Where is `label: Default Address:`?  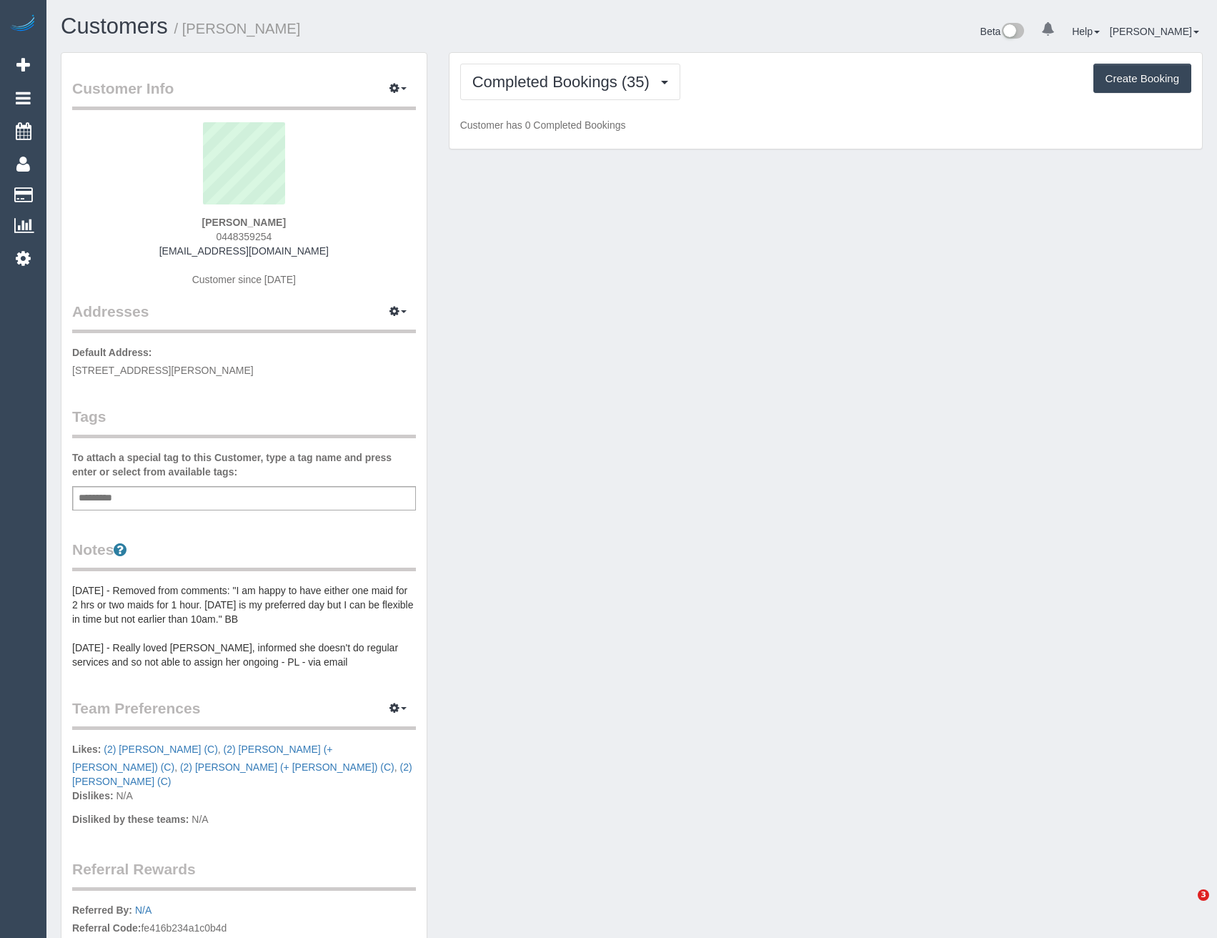
label: Default Address: is located at coordinates (112, 352).